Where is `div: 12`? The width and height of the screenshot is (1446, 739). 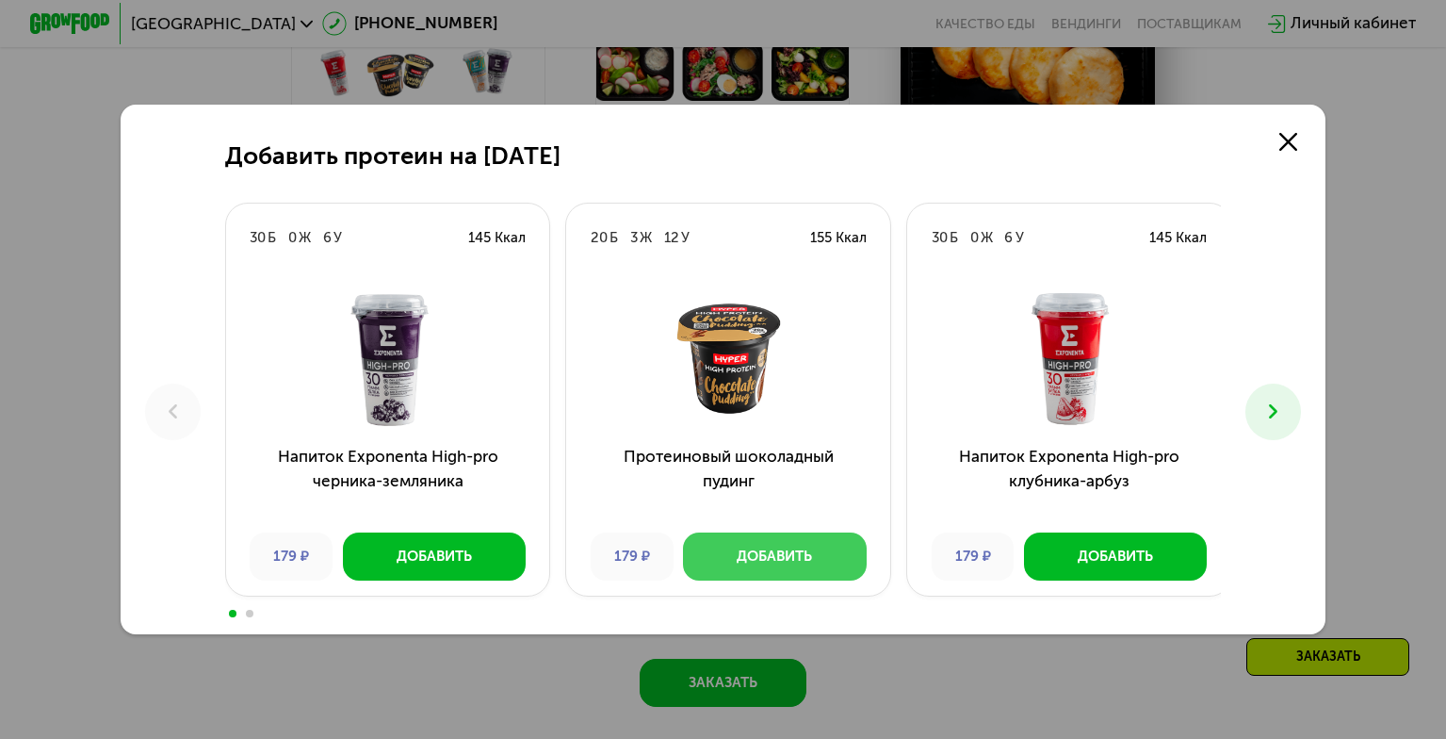
div: 12 is located at coordinates (672, 237).